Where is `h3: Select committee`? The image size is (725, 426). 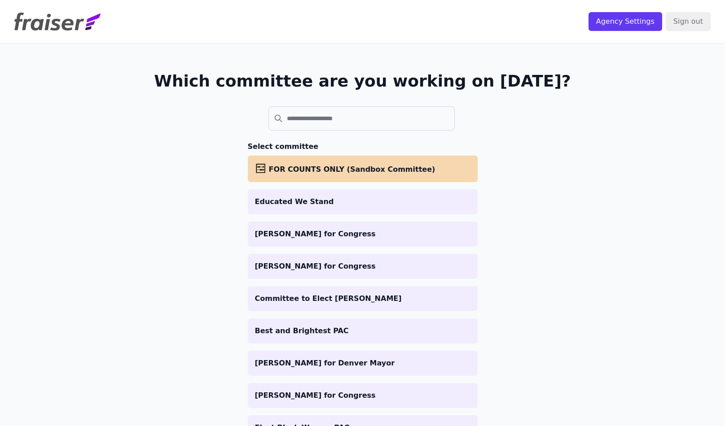 h3: Select committee is located at coordinates (363, 147).